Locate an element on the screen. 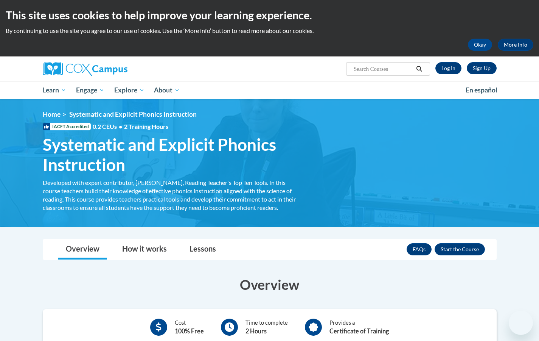 The width and height of the screenshot is (539, 341). img: Cox Campus is located at coordinates (85, 69).